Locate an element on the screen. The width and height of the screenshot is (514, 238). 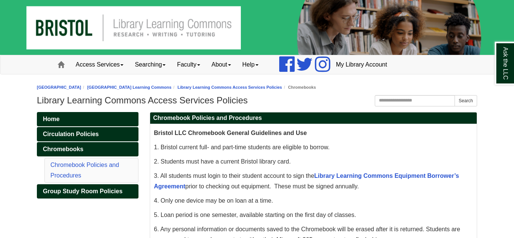
span: Home is located at coordinates (51, 119).